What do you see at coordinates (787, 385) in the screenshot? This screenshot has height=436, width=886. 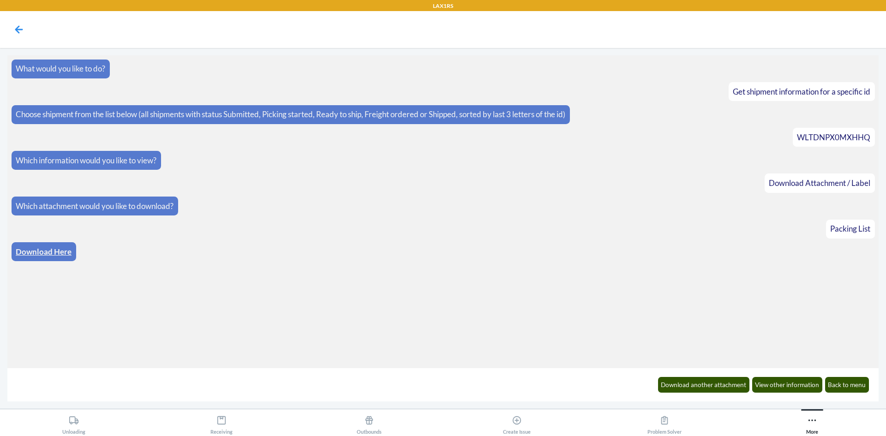 I see `button: View other information` at bounding box center [787, 385].